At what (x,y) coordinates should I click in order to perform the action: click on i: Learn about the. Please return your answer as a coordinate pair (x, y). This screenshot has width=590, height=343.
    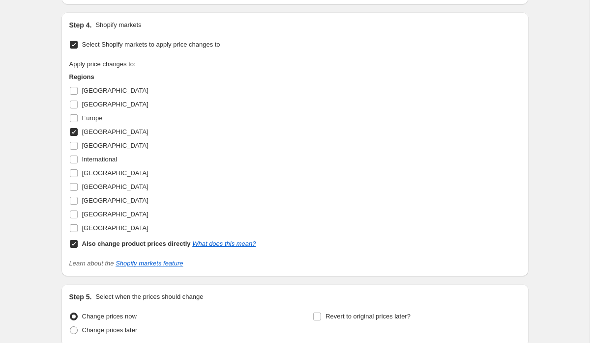
    Looking at the image, I should click on (126, 263).